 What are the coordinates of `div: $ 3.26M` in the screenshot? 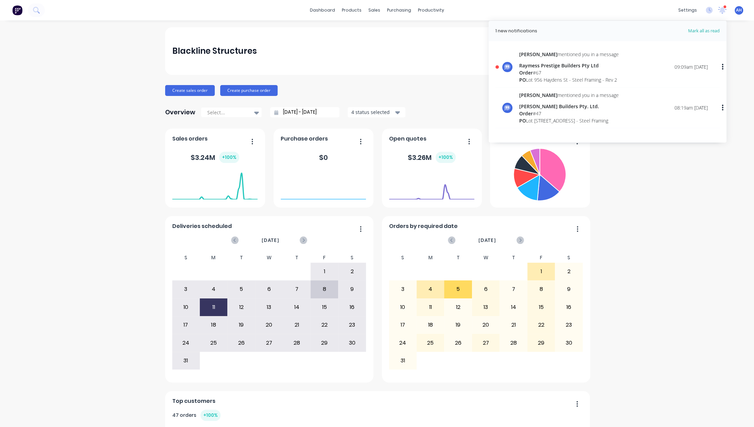 It's located at (432, 157).